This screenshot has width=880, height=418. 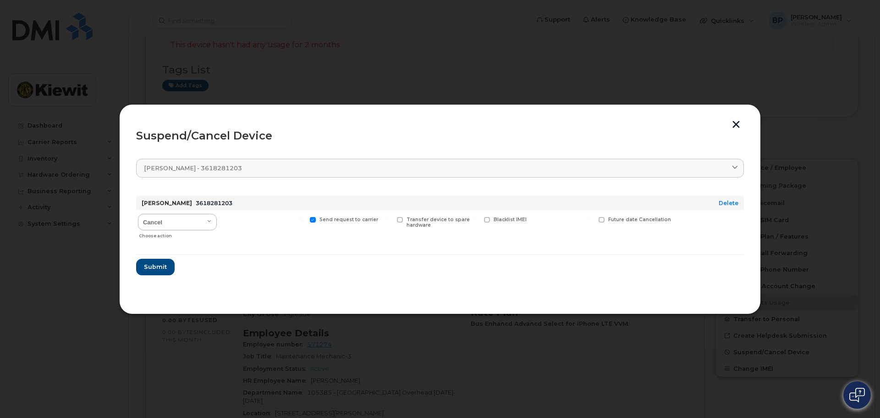 I want to click on span: Transfer device to spare hardware, so click(x=438, y=222).